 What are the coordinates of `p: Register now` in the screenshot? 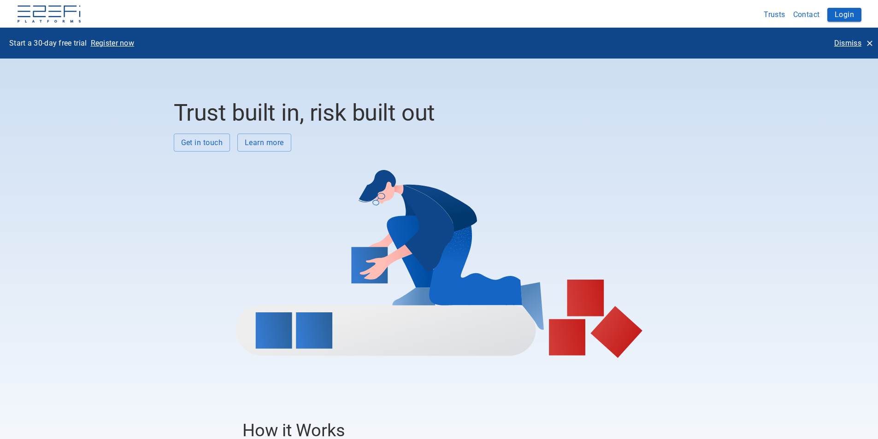 It's located at (112, 43).